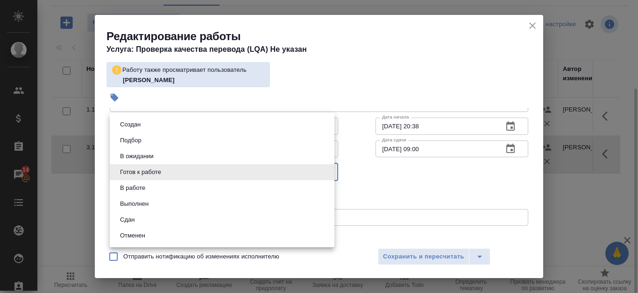 This screenshot has height=293, width=638. I want to click on button: Выполнен, so click(134, 204).